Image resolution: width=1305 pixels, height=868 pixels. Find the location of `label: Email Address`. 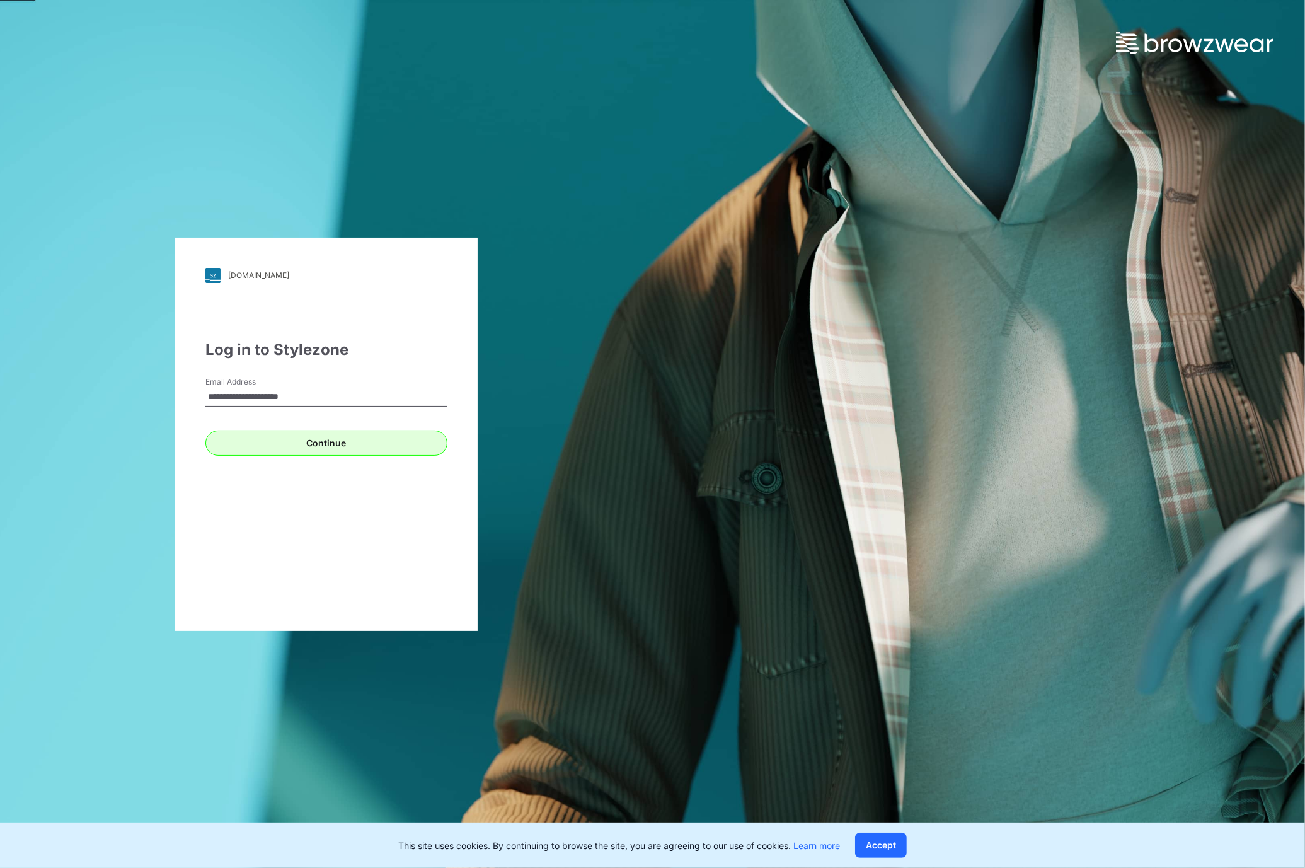

label: Email Address is located at coordinates (250, 382).